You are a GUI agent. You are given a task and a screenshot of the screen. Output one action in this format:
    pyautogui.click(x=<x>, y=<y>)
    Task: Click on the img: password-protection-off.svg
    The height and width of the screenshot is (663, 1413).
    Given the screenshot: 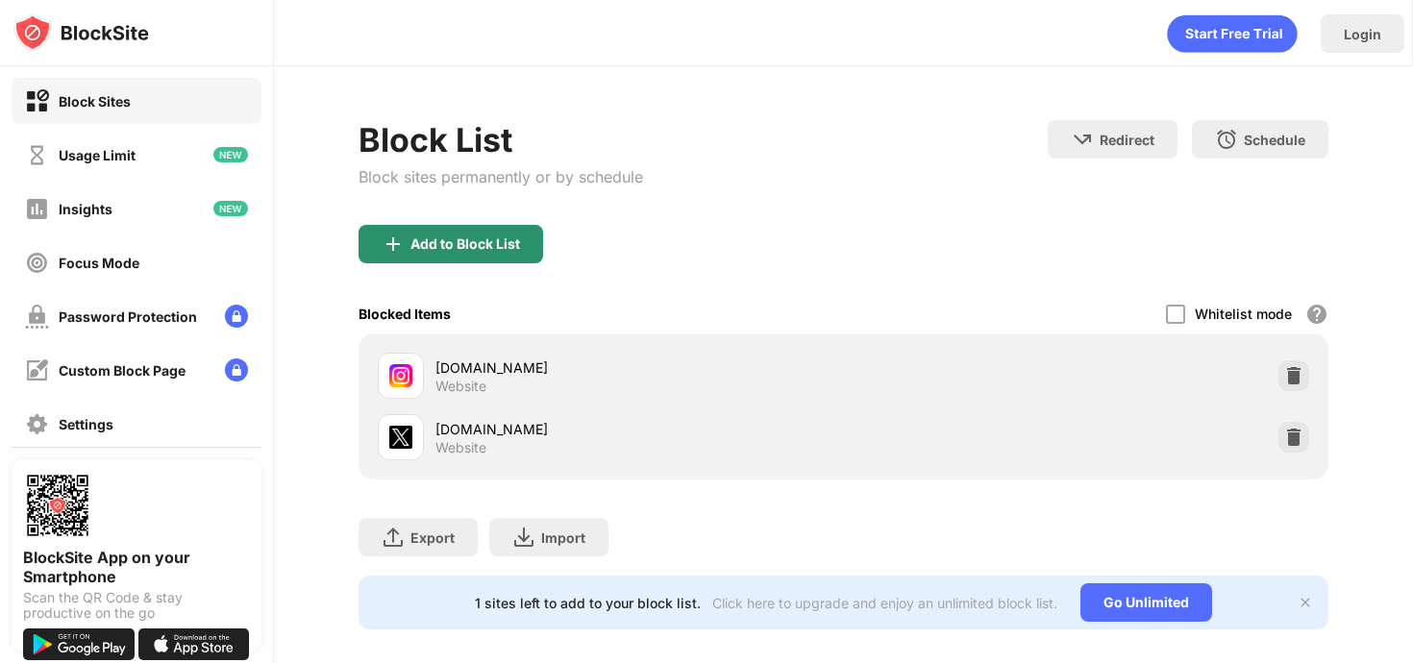 What is the action you would take?
    pyautogui.click(x=37, y=316)
    